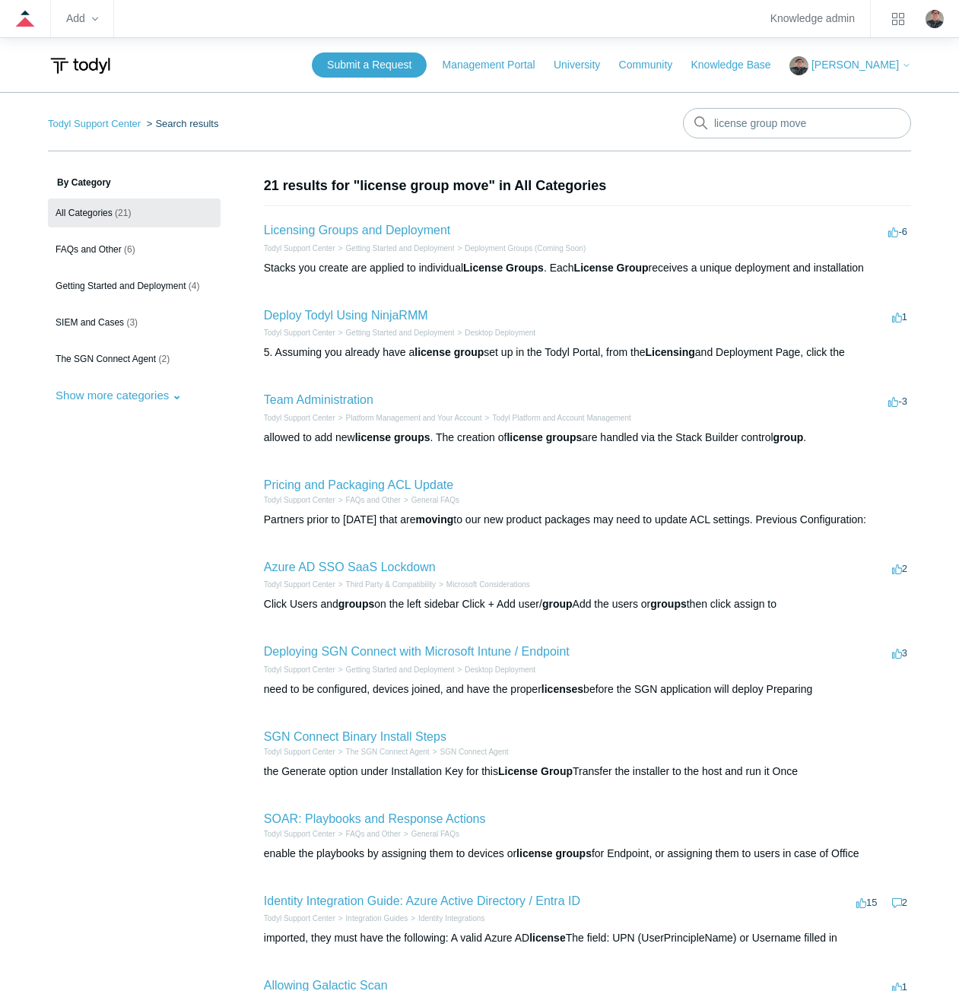 This screenshot has height=991, width=959. Describe the element at coordinates (584, 65) in the screenshot. I see `a: University` at that location.